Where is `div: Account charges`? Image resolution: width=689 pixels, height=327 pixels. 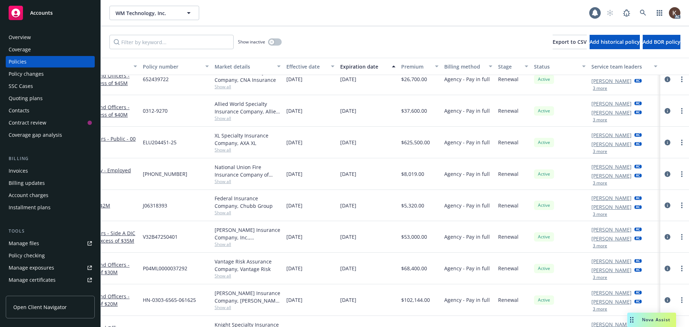
div: Account charges is located at coordinates (28, 195).